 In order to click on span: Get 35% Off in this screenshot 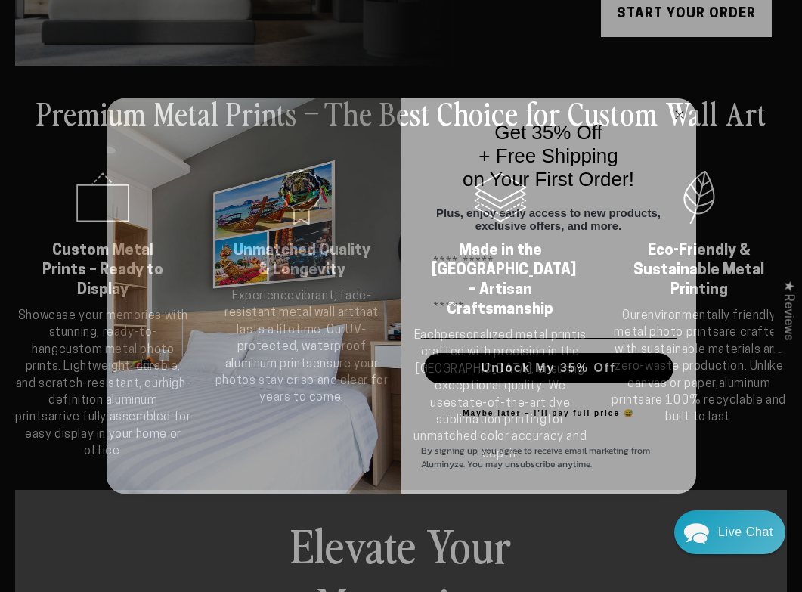, I will do `click(548, 132)`.